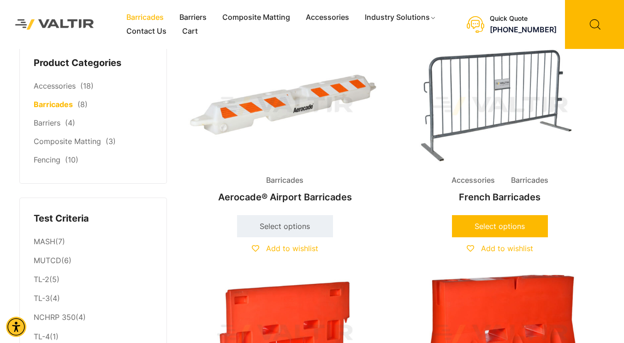 The height and width of the screenshot is (343, 624). What do you see at coordinates (93, 219) in the screenshot?
I see `h4: Test Criteria` at bounding box center [93, 219].